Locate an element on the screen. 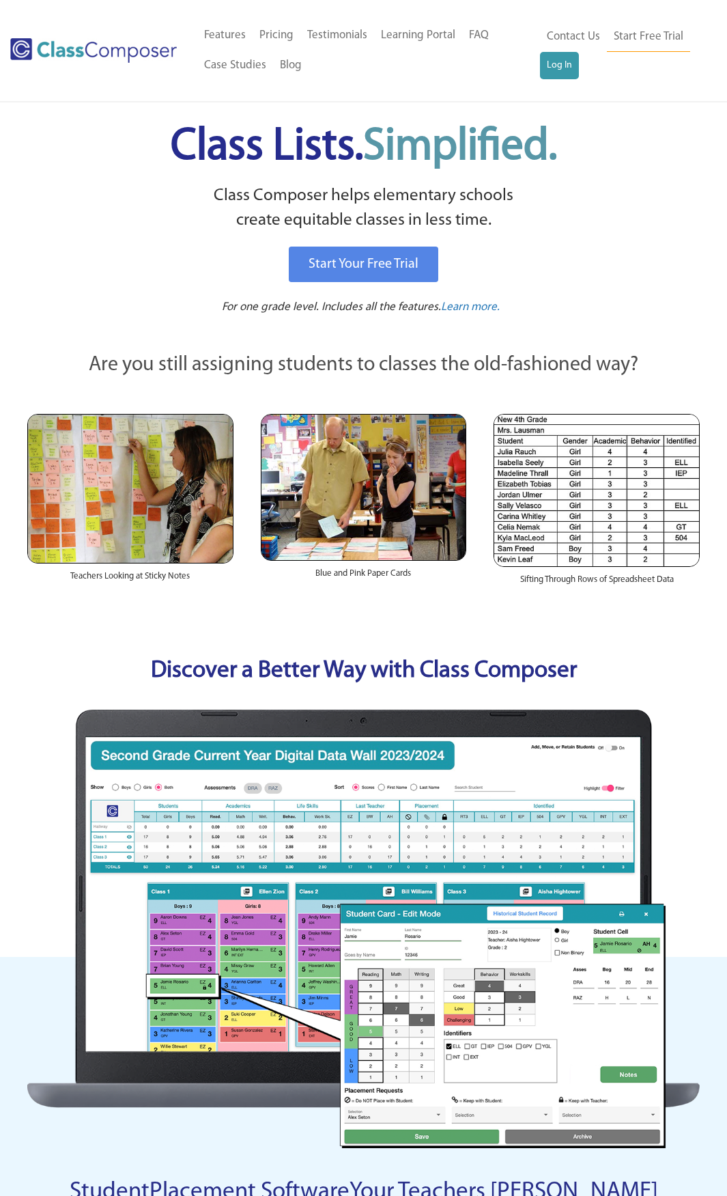 Image resolution: width=727 pixels, height=1196 pixels. a: Learn more. is located at coordinates (471, 307).